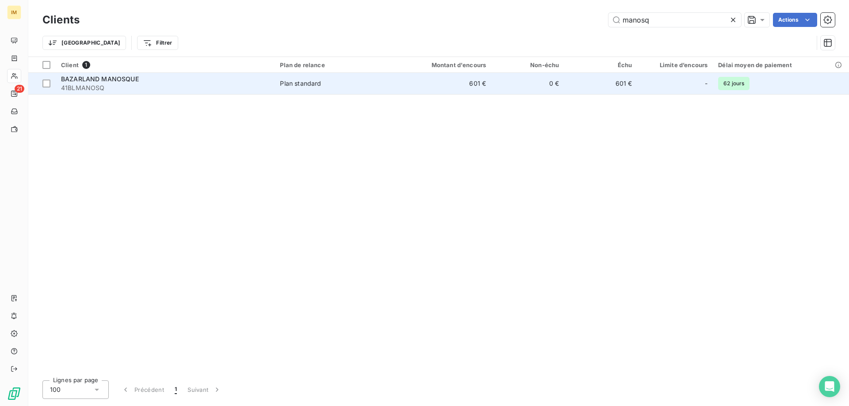 This screenshot has height=406, width=849. I want to click on h3: Clients, so click(61, 20).